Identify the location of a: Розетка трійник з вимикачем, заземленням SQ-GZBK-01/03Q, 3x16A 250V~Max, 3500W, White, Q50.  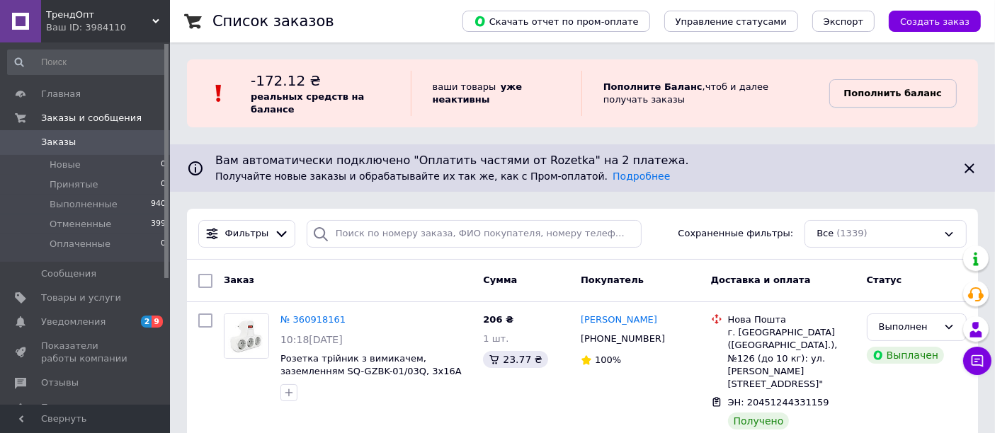
(371, 372).